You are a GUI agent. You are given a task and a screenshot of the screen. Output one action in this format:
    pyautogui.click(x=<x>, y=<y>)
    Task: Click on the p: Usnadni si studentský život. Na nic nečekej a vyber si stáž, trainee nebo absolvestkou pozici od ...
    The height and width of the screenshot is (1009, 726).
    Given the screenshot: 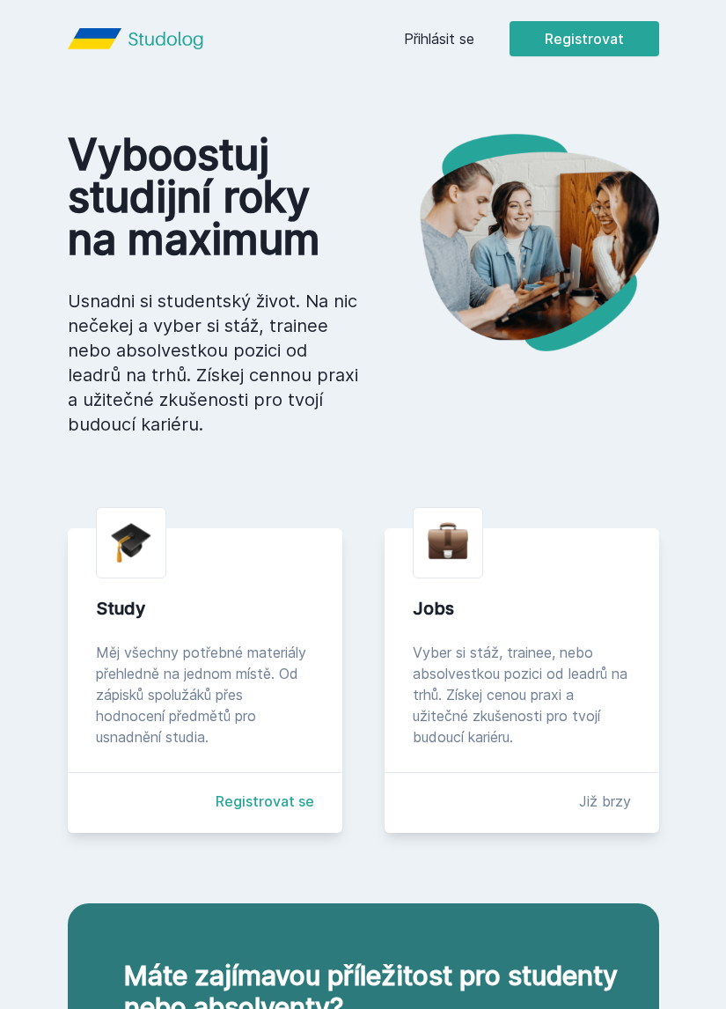 What is the action you would take?
    pyautogui.click(x=216, y=363)
    